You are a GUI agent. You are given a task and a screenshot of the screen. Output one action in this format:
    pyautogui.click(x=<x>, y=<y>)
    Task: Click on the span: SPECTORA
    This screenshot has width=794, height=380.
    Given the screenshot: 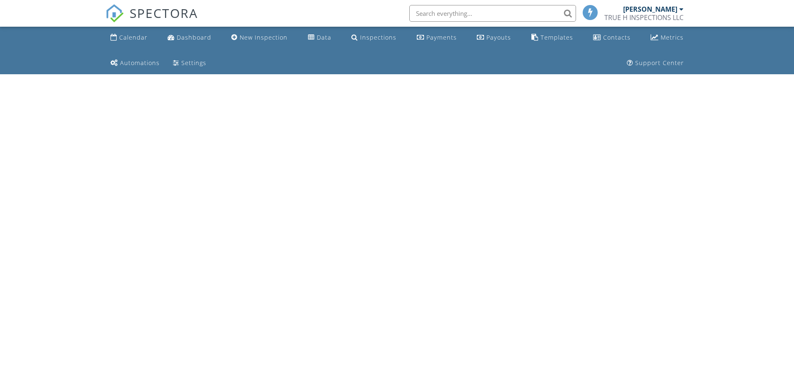 What is the action you would take?
    pyautogui.click(x=164, y=13)
    